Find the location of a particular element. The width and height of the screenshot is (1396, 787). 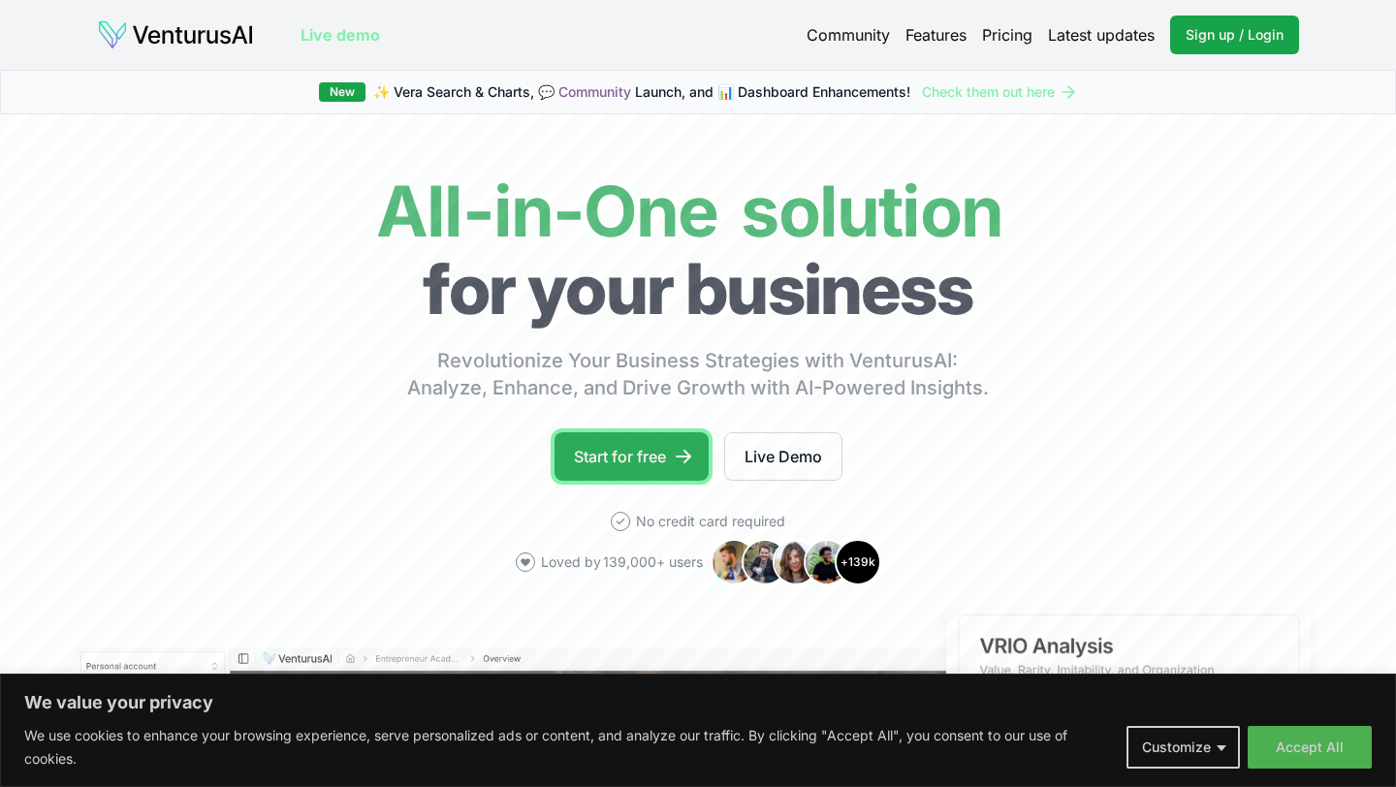

a: Sign up / Login is located at coordinates (1234, 35).